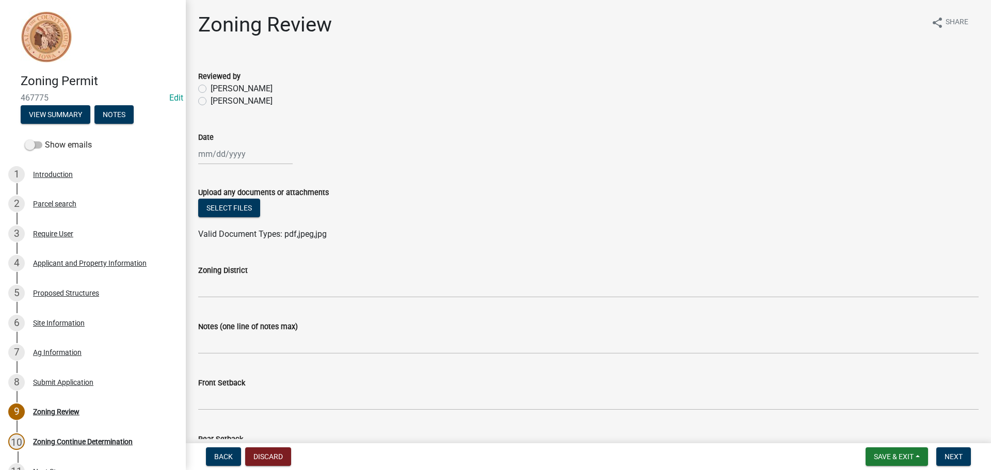  Describe the element at coordinates (223, 457) in the screenshot. I see `span: Back` at that location.